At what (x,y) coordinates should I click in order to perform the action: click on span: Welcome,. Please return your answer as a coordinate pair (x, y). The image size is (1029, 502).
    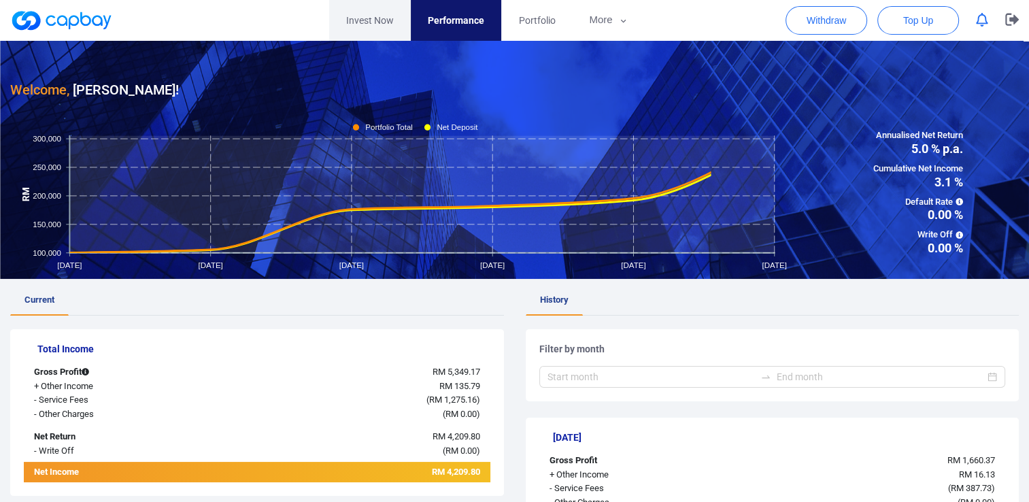
    Looking at the image, I should click on (39, 90).